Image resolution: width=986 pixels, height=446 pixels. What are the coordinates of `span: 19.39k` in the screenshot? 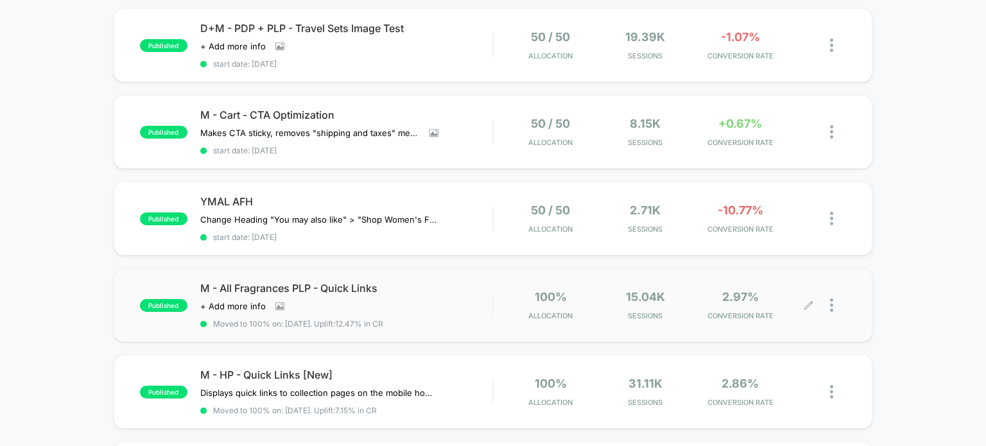 It's located at (645, 37).